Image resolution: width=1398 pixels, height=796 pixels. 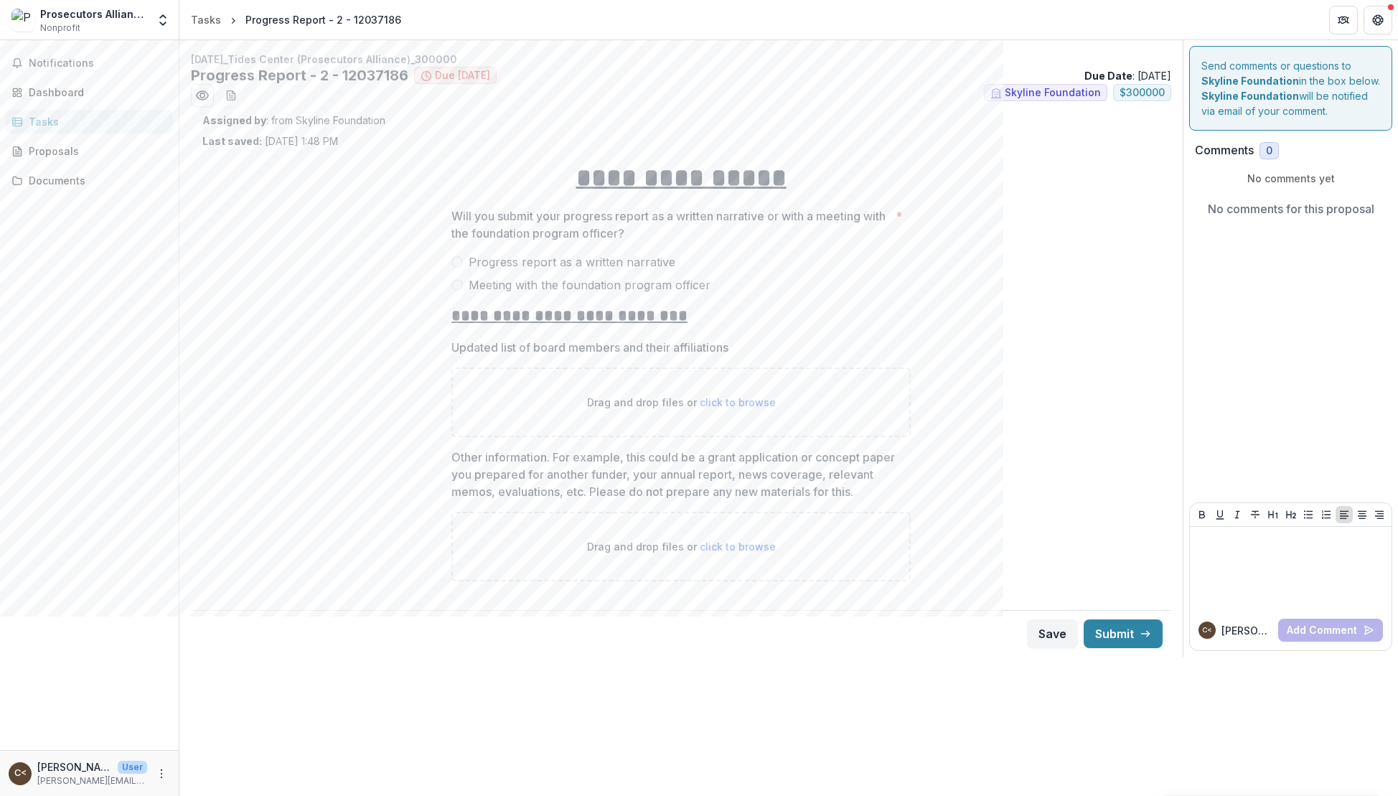 I want to click on div: Proposals, so click(x=95, y=151).